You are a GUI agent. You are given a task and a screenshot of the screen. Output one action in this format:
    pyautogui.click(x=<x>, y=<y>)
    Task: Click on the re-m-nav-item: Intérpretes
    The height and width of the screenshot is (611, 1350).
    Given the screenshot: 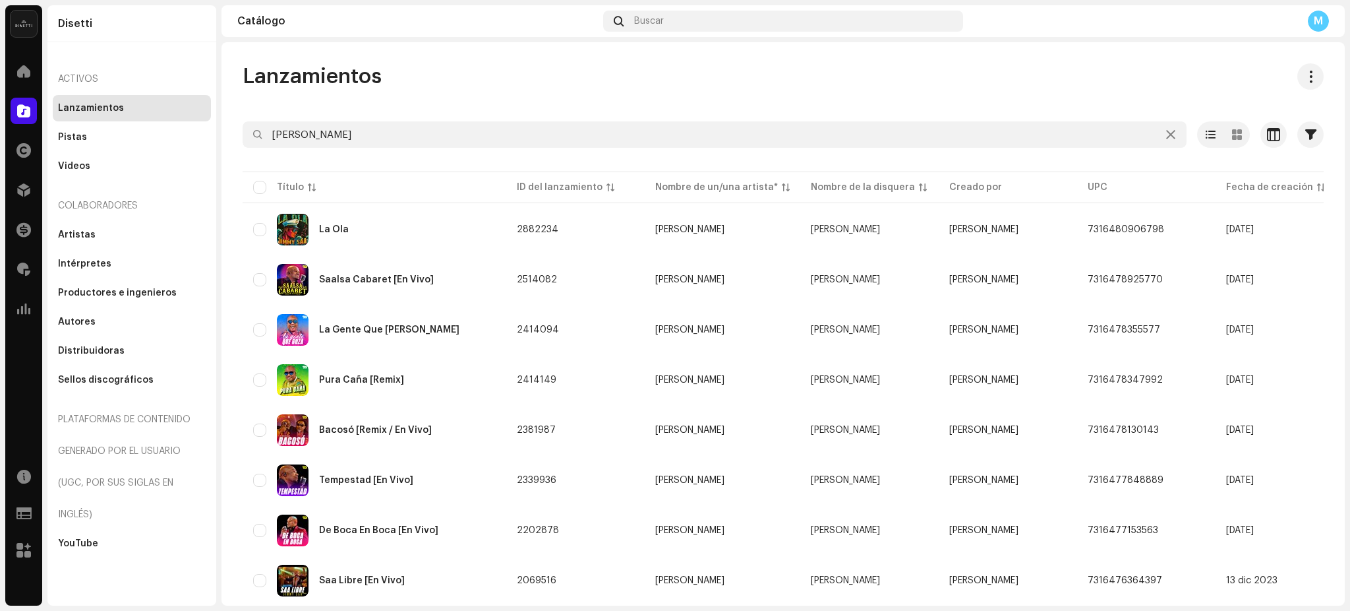 What is the action you would take?
    pyautogui.click(x=132, y=264)
    